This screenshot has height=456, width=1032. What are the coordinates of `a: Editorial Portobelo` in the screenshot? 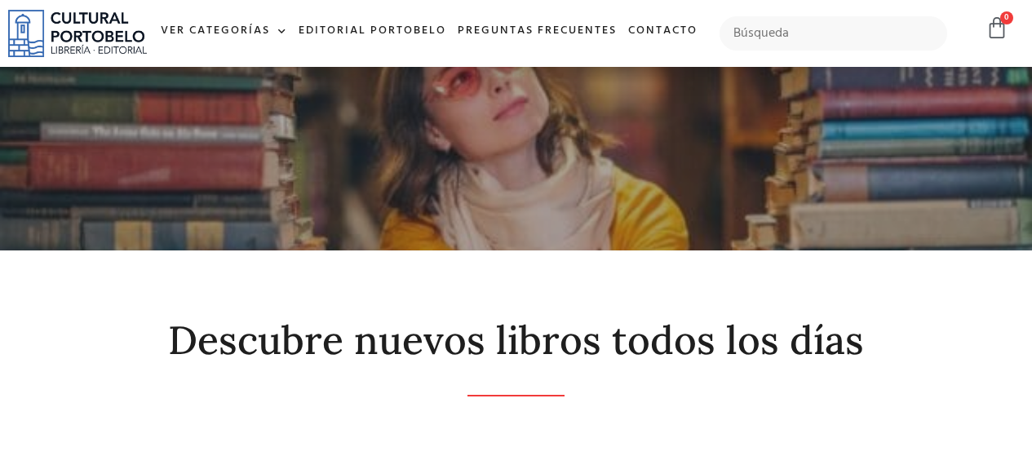 It's located at (372, 31).